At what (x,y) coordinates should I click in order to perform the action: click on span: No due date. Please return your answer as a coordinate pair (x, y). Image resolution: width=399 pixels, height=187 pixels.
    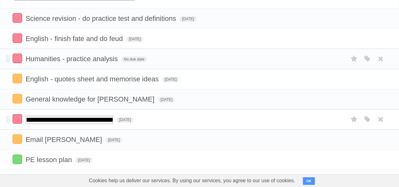
    Looking at the image, I should click on (134, 59).